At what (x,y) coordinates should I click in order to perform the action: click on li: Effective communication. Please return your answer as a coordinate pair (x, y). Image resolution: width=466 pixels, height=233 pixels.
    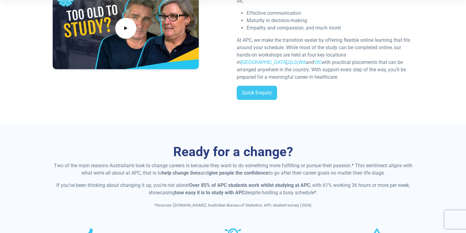
    Looking at the image, I should click on (330, 13).